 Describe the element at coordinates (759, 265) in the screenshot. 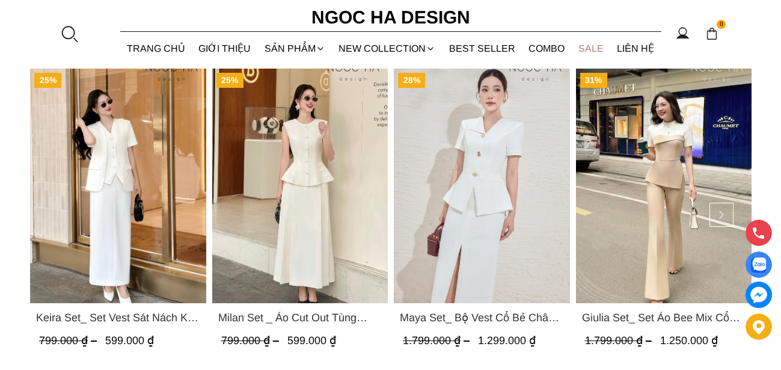

I see `a: Display image` at that location.